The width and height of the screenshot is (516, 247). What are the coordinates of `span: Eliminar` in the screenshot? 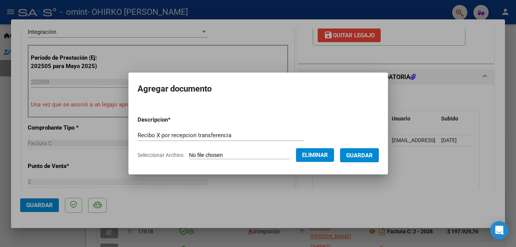 It's located at (315, 155).